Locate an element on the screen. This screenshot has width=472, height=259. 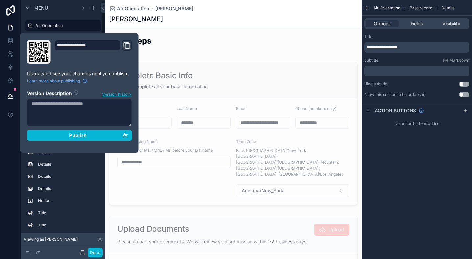
div: Domain and Custom Link is located at coordinates (93, 52).